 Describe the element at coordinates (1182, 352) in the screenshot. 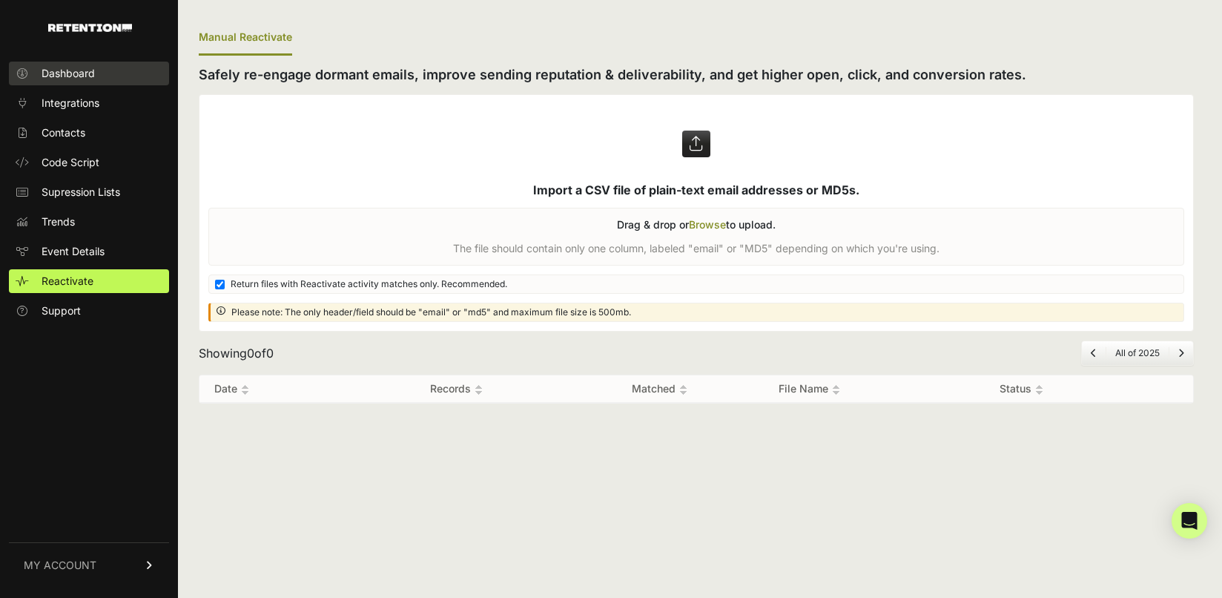

I see `a: Next` at that location.